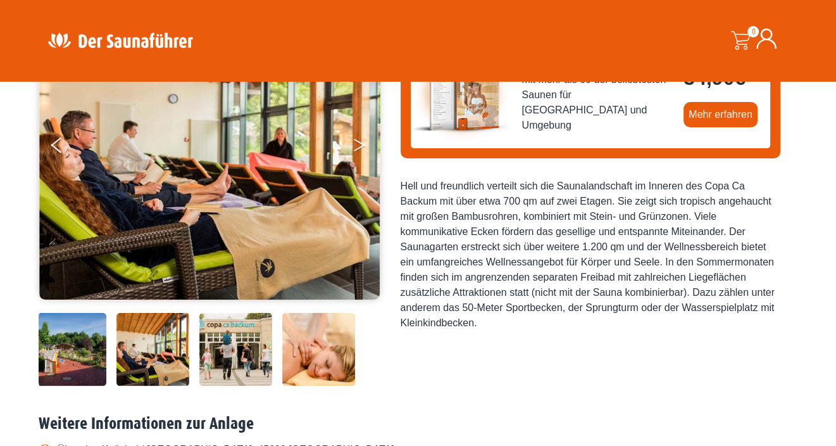  What do you see at coordinates (720, 115) in the screenshot?
I see `a: Mehr erfahren` at bounding box center [720, 115].